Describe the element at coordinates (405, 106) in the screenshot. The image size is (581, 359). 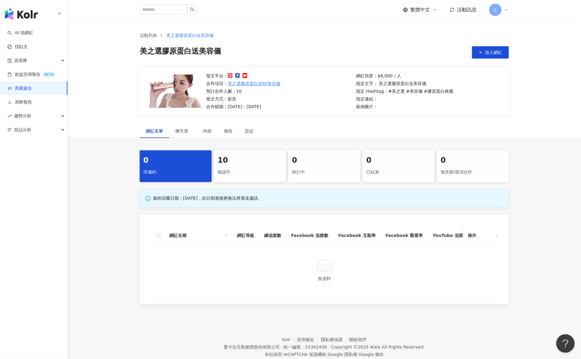
I see `p: 範例圖片：` at that location.